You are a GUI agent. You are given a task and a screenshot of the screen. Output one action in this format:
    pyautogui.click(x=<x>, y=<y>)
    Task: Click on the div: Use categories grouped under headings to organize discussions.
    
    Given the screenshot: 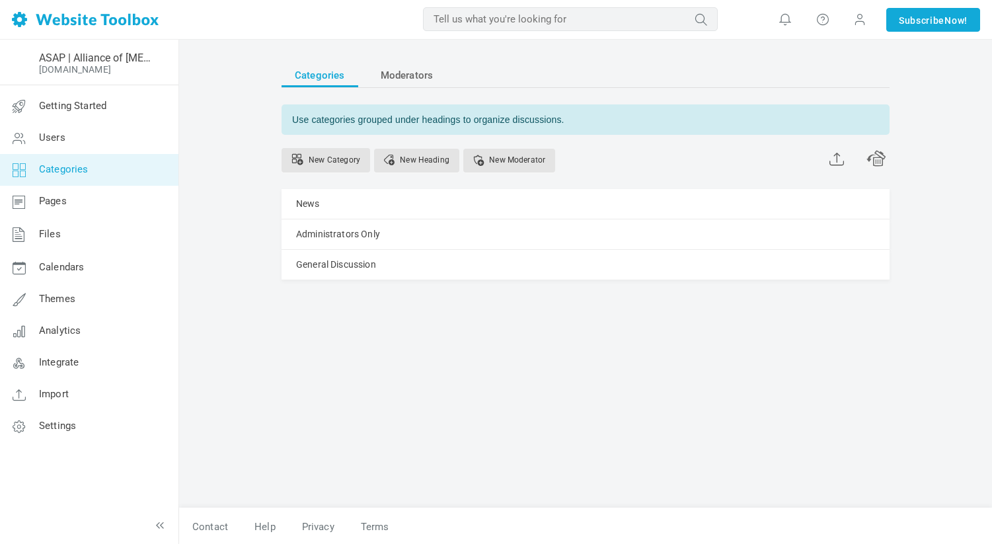 What is the action you would take?
    pyautogui.click(x=586, y=120)
    